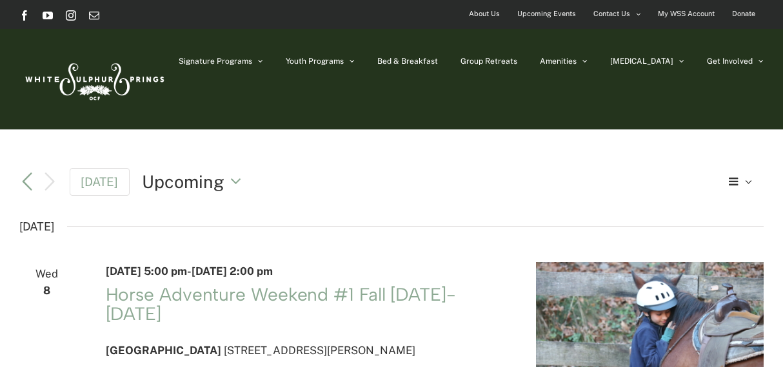 The width and height of the screenshot is (783, 367). I want to click on a: Facebook, so click(24, 15).